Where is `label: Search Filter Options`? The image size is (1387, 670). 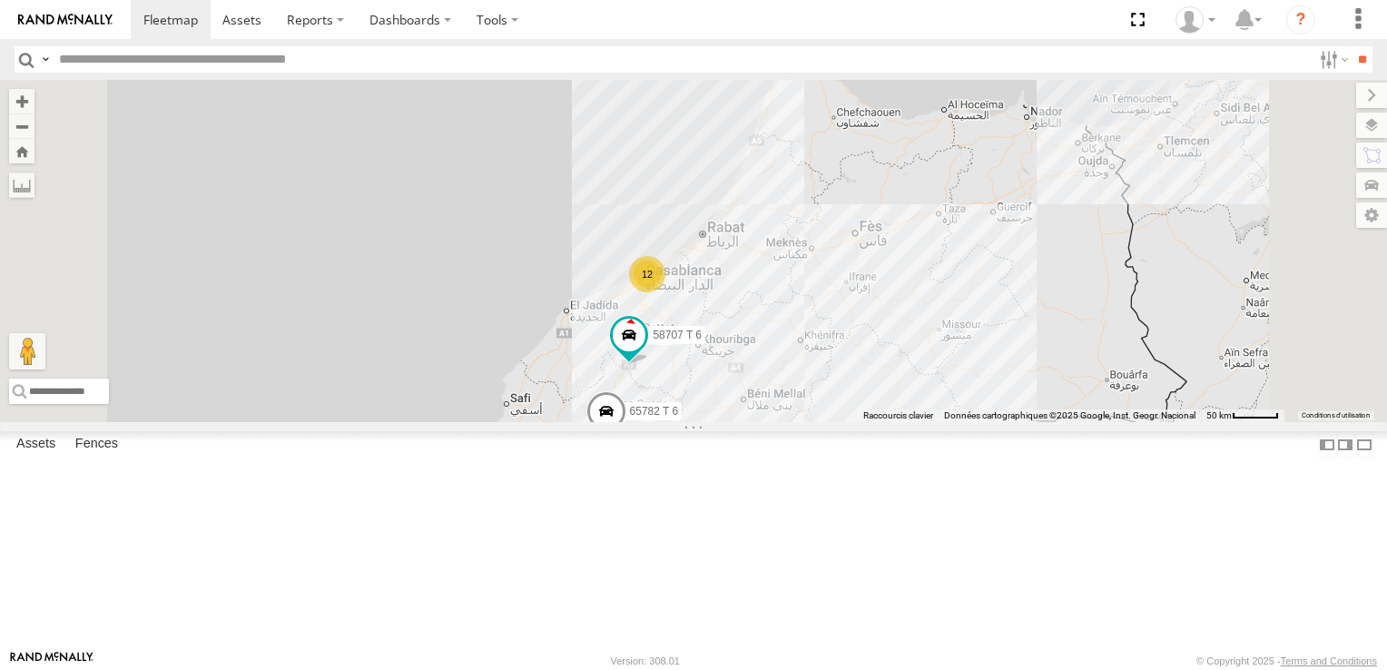 label: Search Filter Options is located at coordinates (1332, 59).